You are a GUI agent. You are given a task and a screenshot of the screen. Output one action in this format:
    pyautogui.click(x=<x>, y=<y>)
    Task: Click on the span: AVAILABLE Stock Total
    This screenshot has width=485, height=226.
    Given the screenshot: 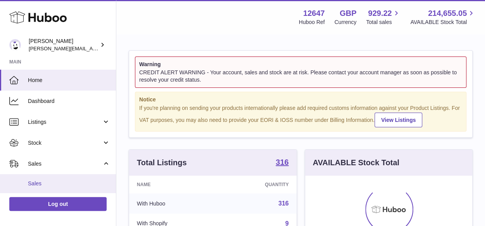 What is the action you would take?
    pyautogui.click(x=442, y=22)
    